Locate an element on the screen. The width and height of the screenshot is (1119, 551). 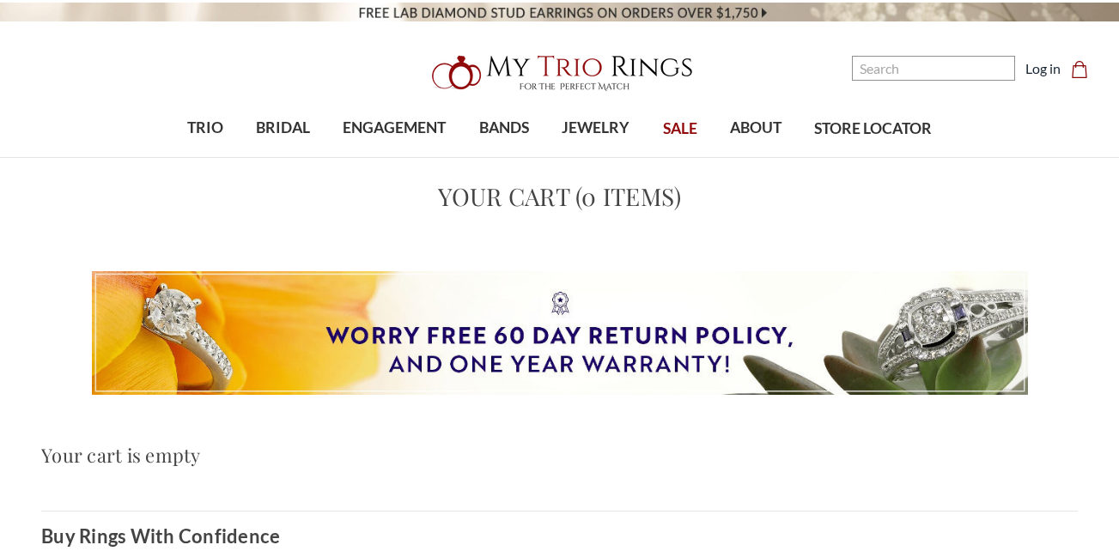
img: Worry Free 60 Day Return Policy is located at coordinates (560, 333).